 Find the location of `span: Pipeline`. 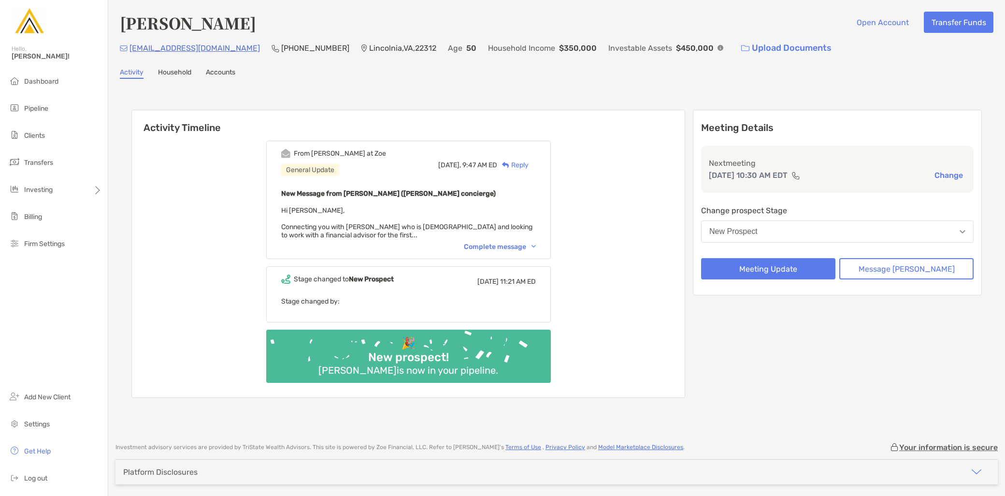

span: Pipeline is located at coordinates (36, 108).